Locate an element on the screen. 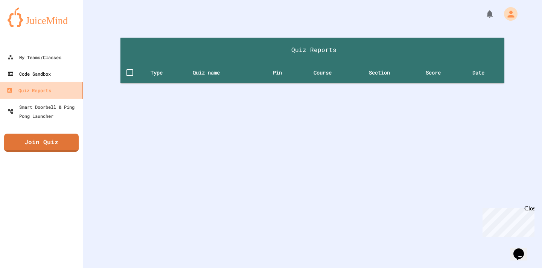  span: Pin is located at coordinates (282, 73).